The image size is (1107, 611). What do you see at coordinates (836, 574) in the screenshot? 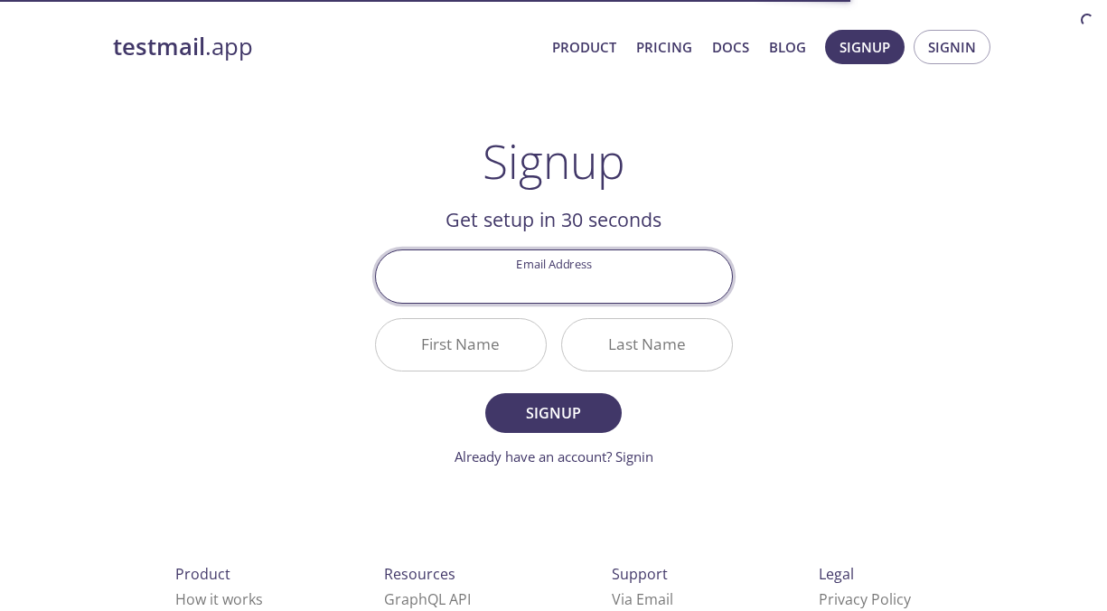
I see `span: Legal` at bounding box center [836, 574].